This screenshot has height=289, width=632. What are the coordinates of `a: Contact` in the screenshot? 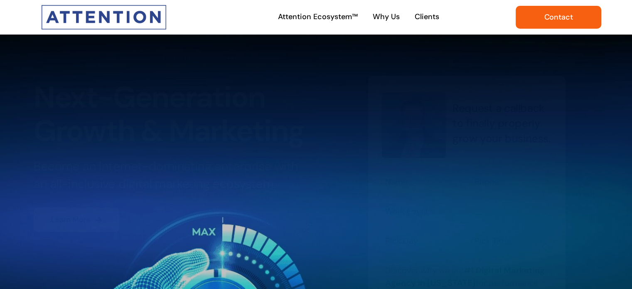 It's located at (558, 17).